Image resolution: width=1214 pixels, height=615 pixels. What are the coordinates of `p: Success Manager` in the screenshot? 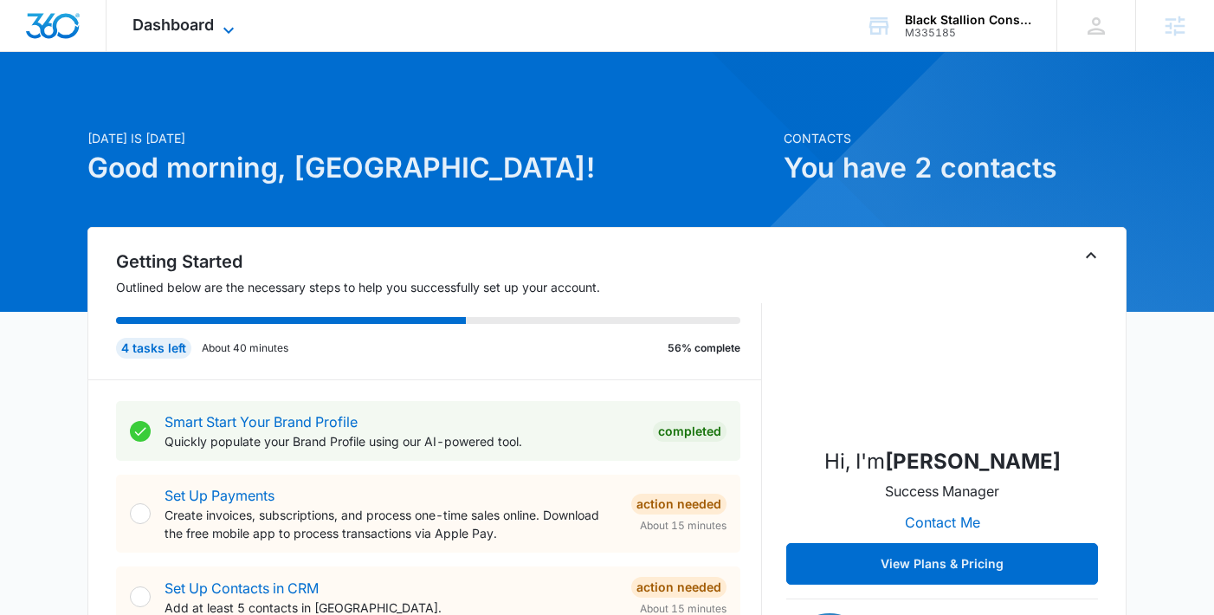 It's located at (942, 491).